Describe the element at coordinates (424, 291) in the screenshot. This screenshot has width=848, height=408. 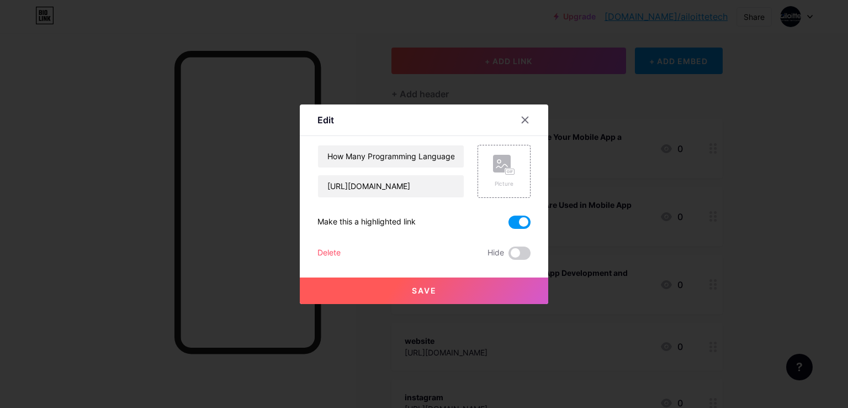
I see `button: Save` at that location.